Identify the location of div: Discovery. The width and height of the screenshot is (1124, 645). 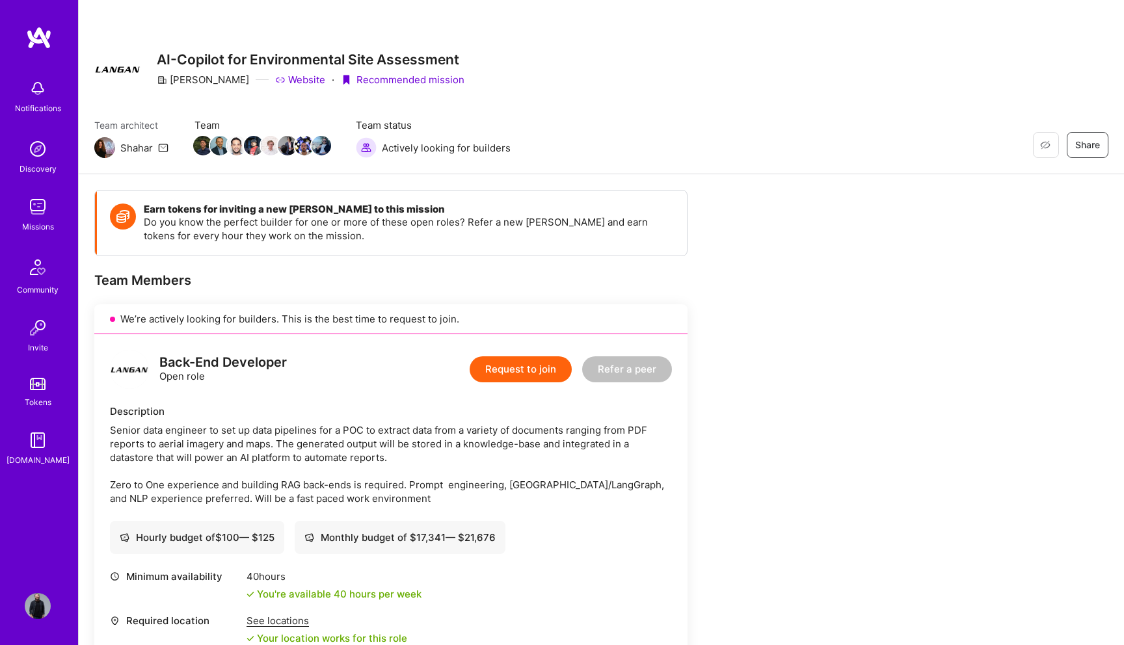
(38, 168).